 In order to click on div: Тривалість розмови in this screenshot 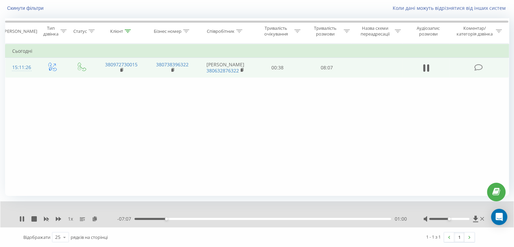, I will do `click(325, 31)`.